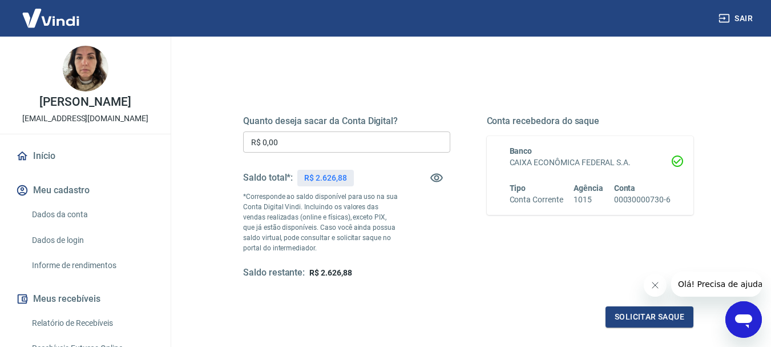  Describe the element at coordinates (85, 190) in the screenshot. I see `button: Meu cadastro` at that location.